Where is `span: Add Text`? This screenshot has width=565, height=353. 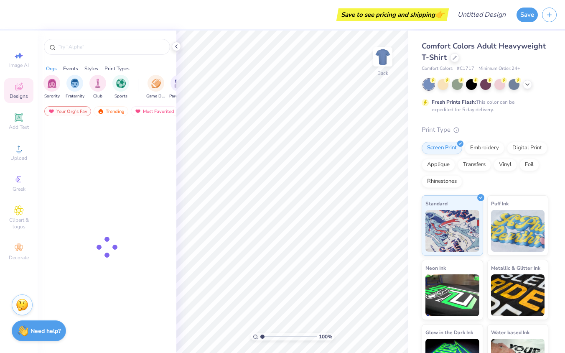 span: Add Text is located at coordinates (19, 127).